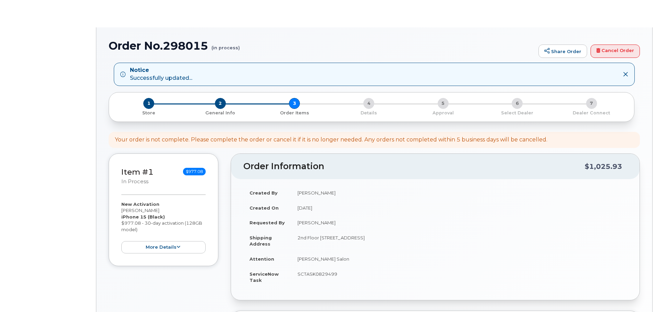  Describe the element at coordinates (164, 248) in the screenshot. I see `button: more details` at that location.